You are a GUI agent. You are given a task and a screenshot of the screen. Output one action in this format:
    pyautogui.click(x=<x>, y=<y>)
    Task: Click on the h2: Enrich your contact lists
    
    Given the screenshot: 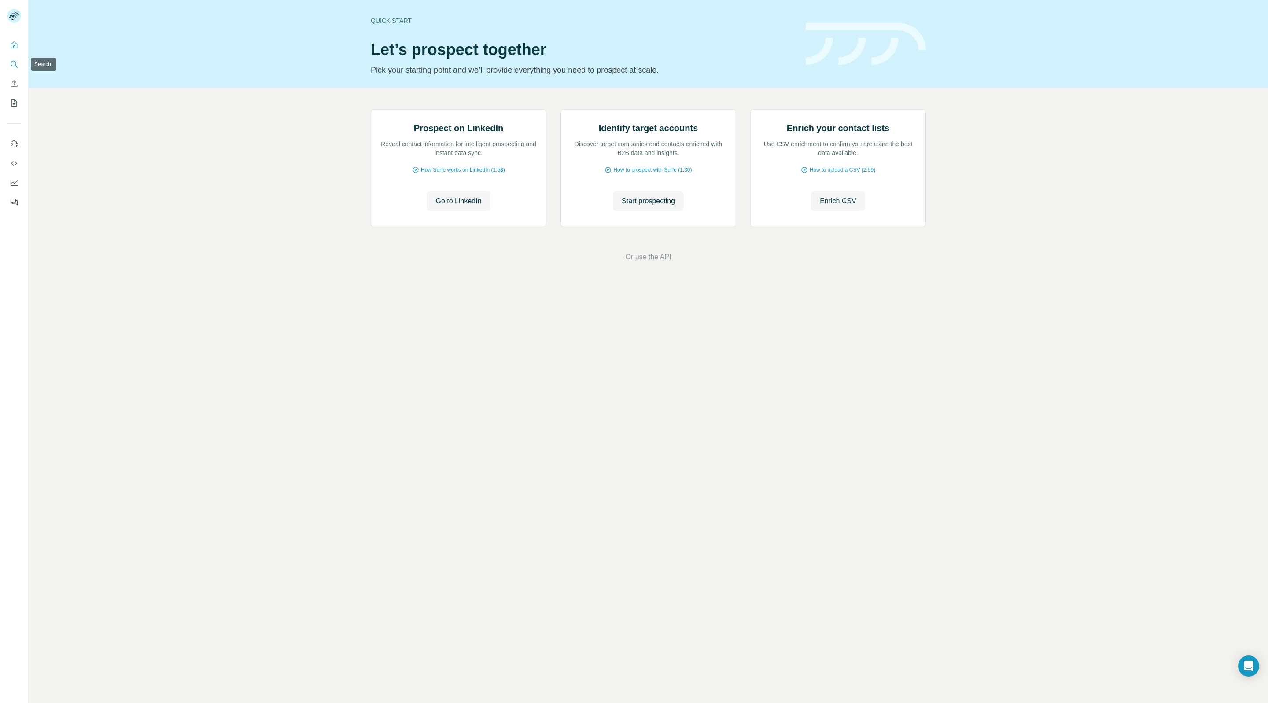 What is the action you would take?
    pyautogui.click(x=838, y=128)
    